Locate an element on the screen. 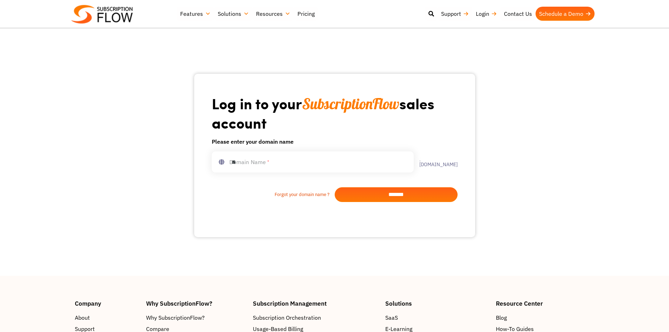 This screenshot has height=332, width=669. a: About is located at coordinates (107, 317).